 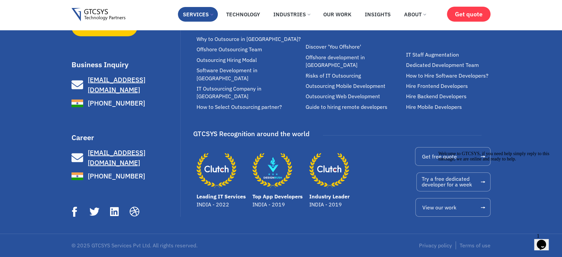 What do you see at coordinates (450, 55) in the screenshot?
I see `a: IT Staff Augmentation` at bounding box center [450, 55].